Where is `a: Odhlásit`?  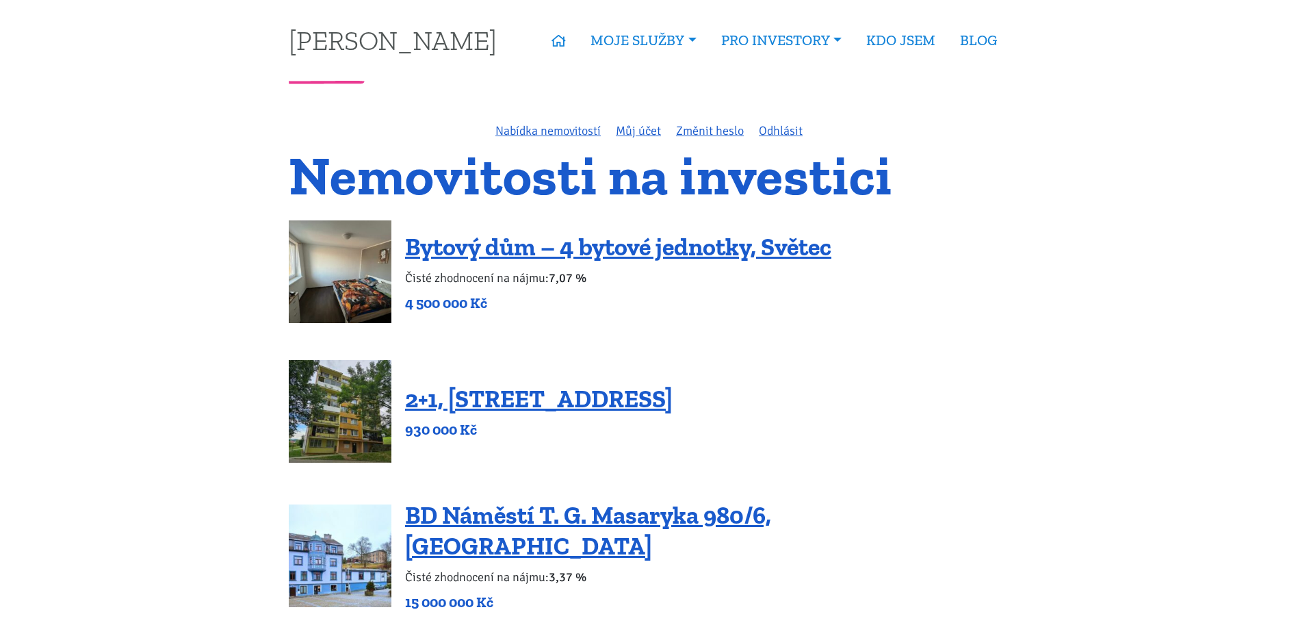 a: Odhlásit is located at coordinates (781, 131).